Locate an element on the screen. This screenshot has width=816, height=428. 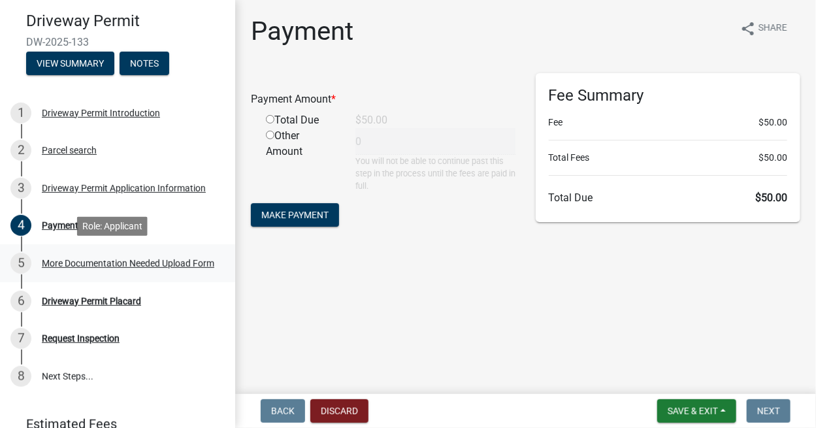
span: Make Payment is located at coordinates (295, 214).